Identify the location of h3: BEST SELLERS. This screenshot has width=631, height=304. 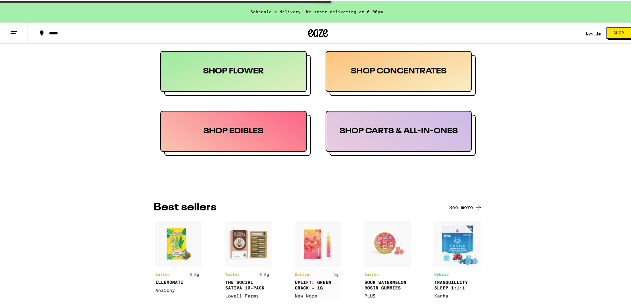
(185, 206).